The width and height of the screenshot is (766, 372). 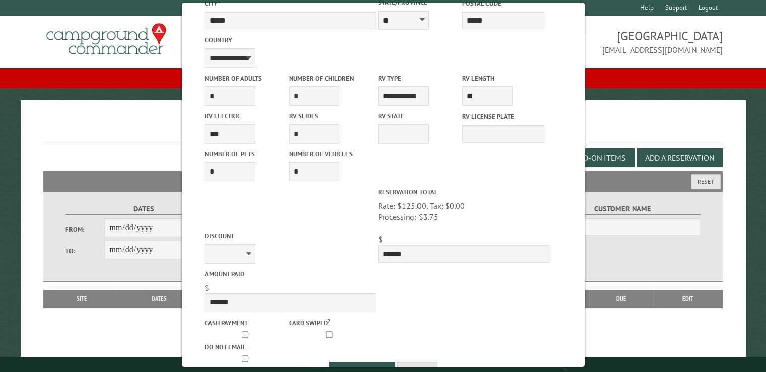 What do you see at coordinates (679, 158) in the screenshot?
I see `button: Add a Reservation` at bounding box center [679, 158].